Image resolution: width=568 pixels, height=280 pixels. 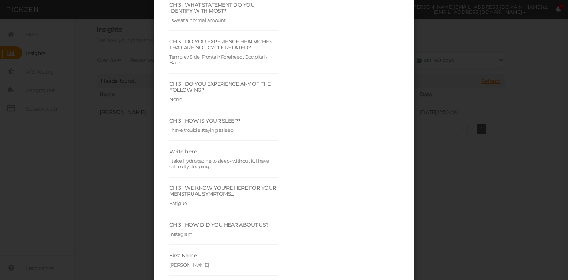 What do you see at coordinates (224, 255) in the screenshot?
I see `div: First Name` at bounding box center [224, 255].